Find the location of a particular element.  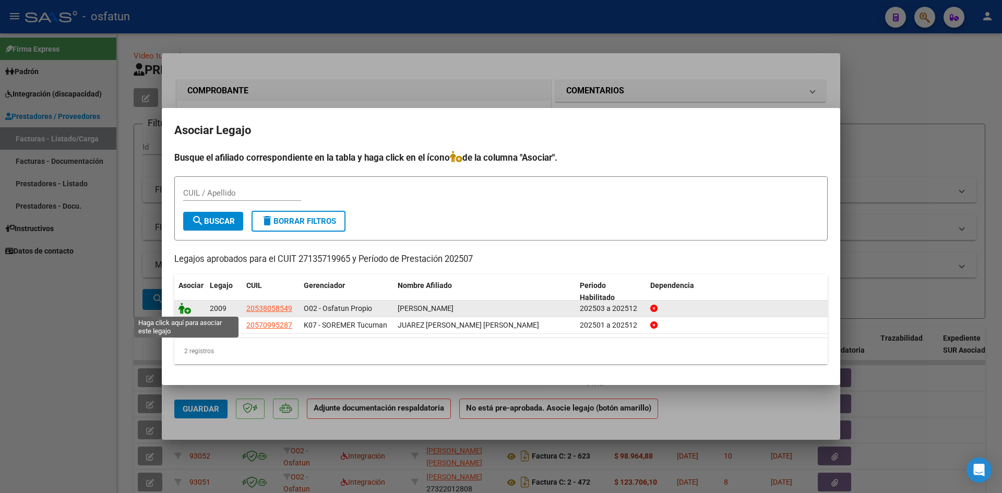

span: 1621 is located at coordinates (218, 325).